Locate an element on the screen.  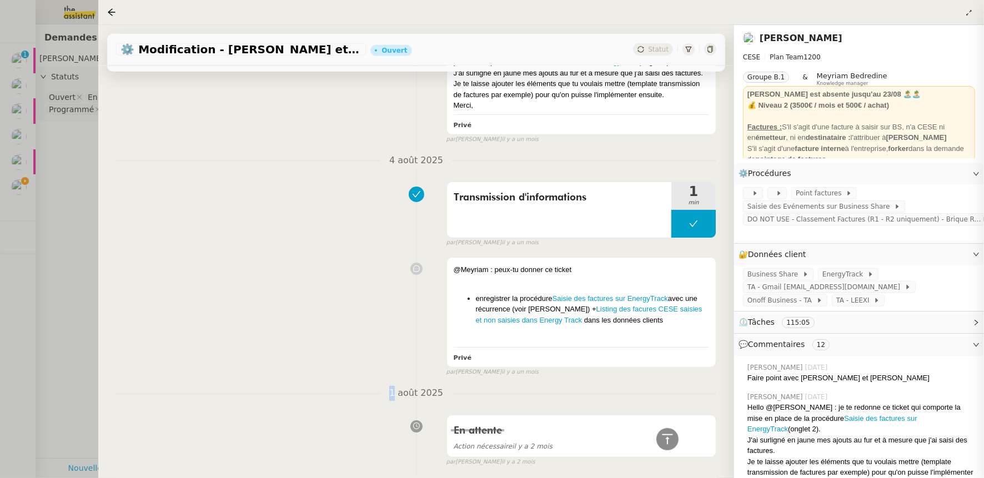
span: Onoff Business - TA is located at coordinates (782, 300).